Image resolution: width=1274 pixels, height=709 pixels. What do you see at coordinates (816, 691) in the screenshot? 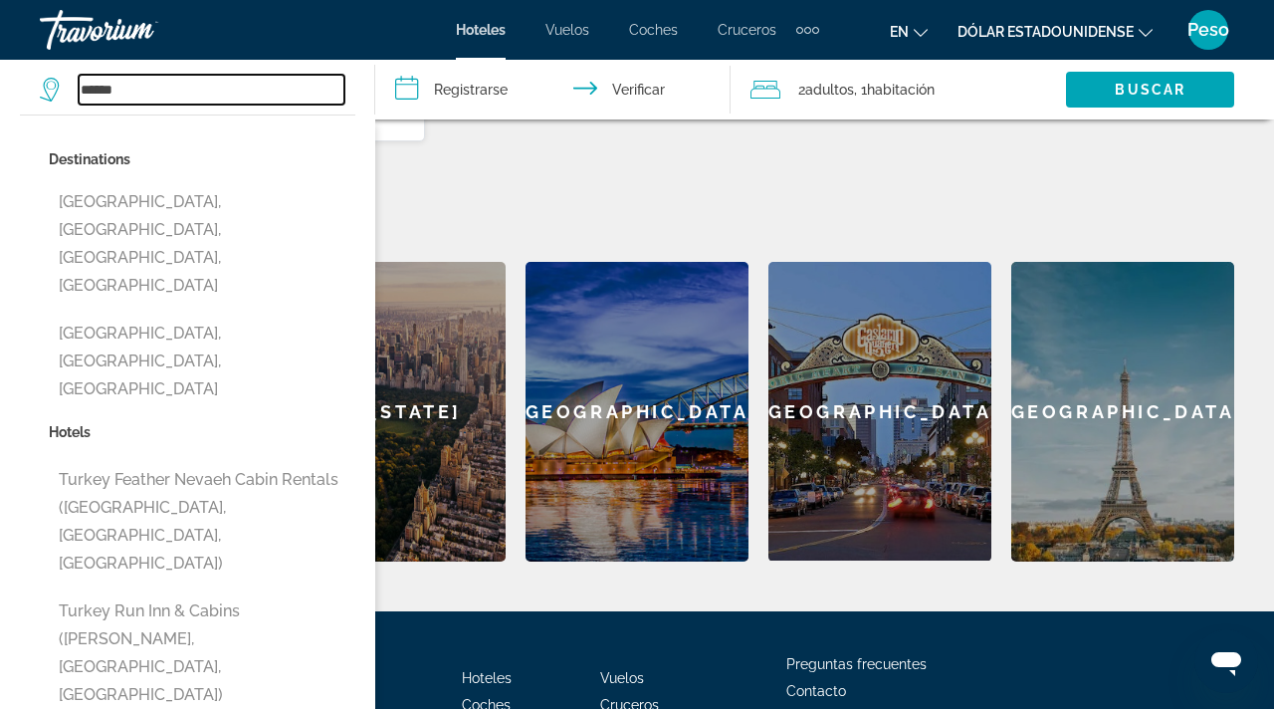
I see `font: Contacto` at bounding box center [816, 691].